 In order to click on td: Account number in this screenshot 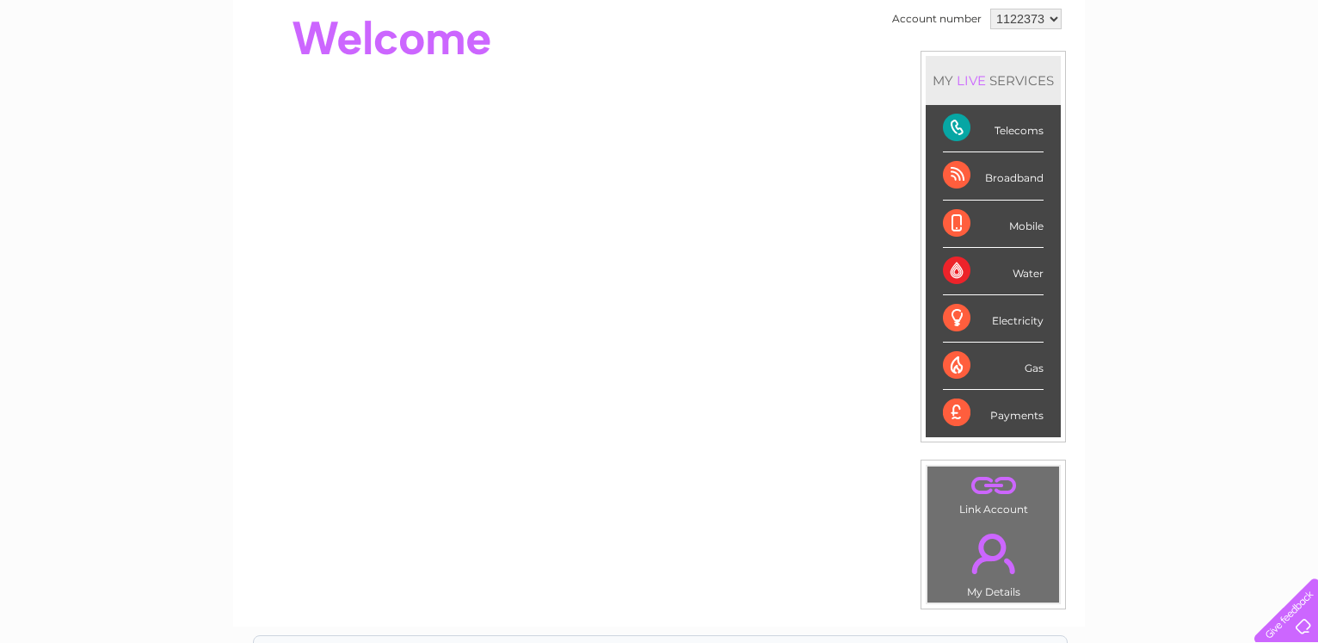, I will do `click(937, 19)`.